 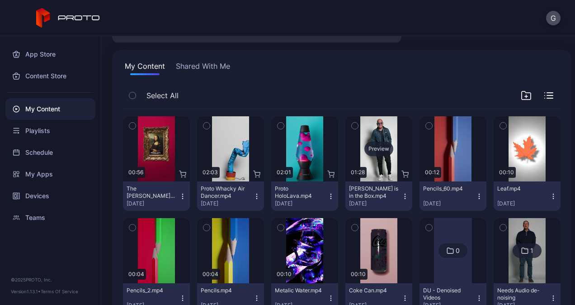 I want to click on span: Version 1.13.1 •, so click(x=26, y=291).